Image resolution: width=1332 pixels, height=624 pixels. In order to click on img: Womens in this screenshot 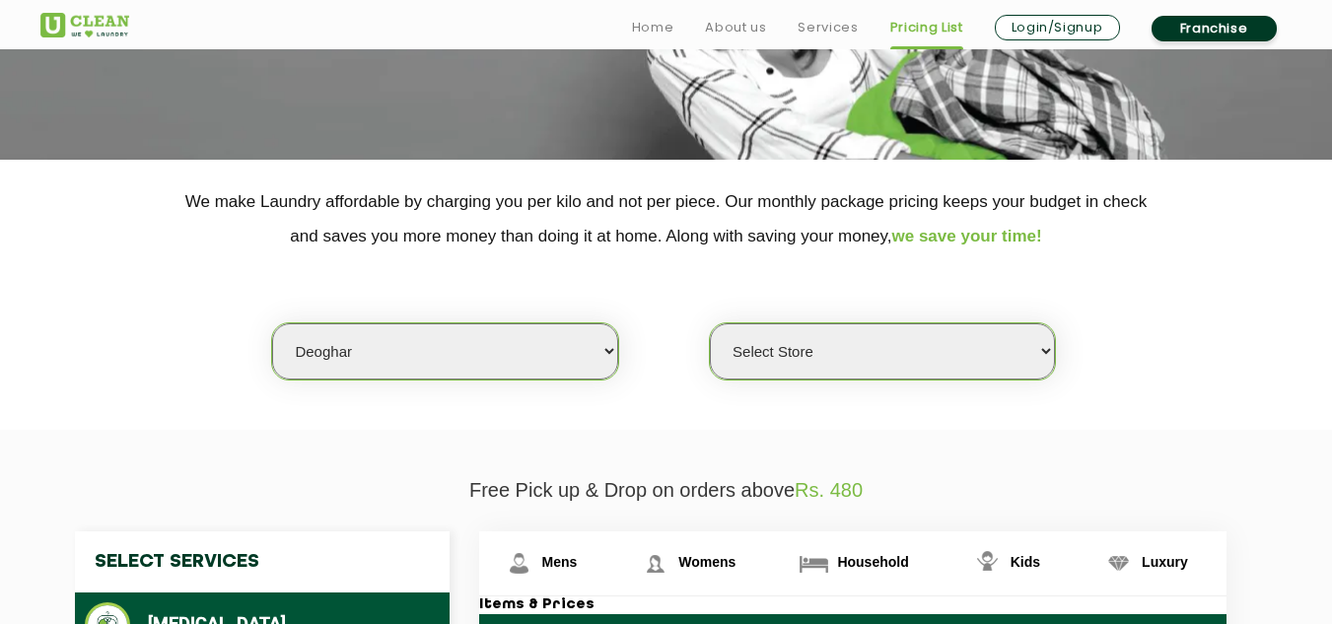, I will do `click(655, 563)`.